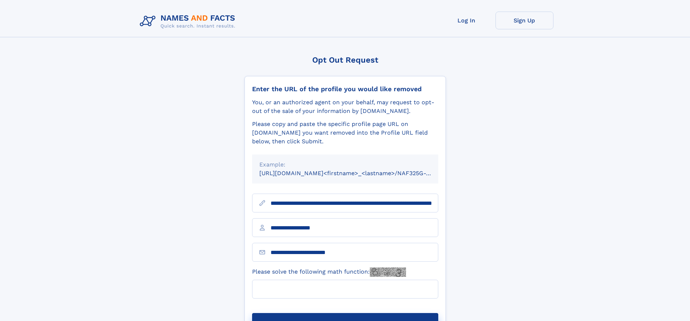 Image resolution: width=690 pixels, height=321 pixels. I want to click on div: Example:, so click(345, 165).